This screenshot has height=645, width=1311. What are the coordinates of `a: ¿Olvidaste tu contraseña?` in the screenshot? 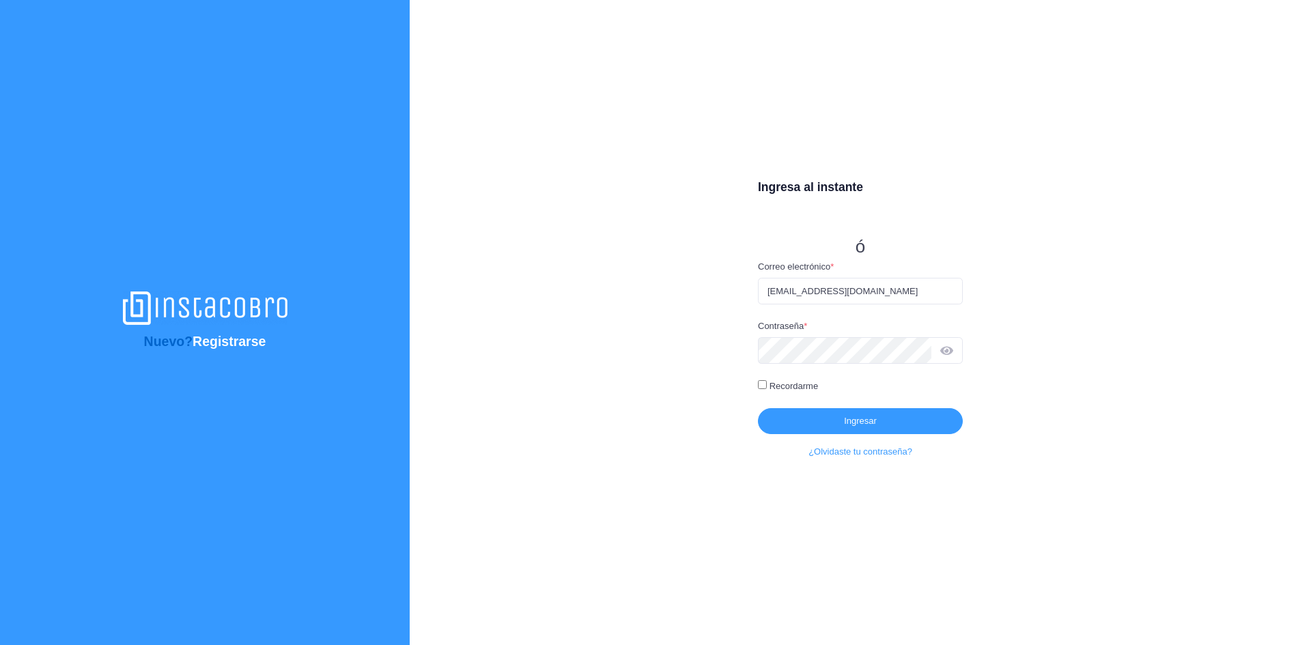 It's located at (861, 452).